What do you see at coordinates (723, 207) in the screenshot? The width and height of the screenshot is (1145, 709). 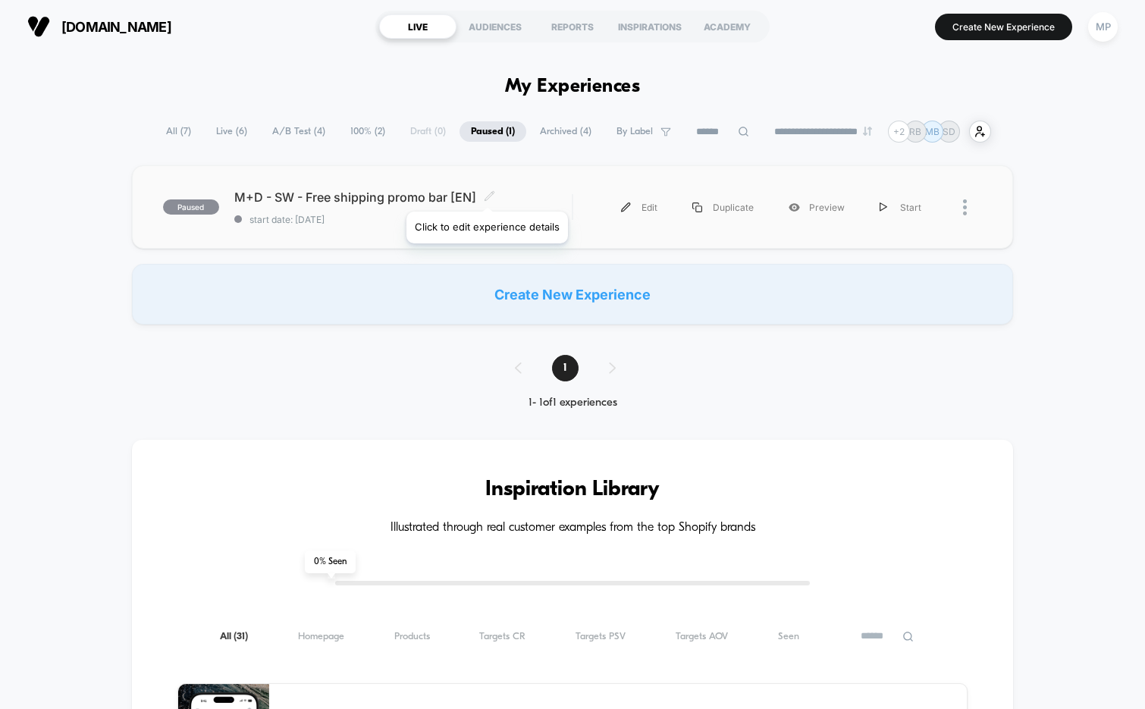 I see `div: Duplicate` at bounding box center [723, 207].